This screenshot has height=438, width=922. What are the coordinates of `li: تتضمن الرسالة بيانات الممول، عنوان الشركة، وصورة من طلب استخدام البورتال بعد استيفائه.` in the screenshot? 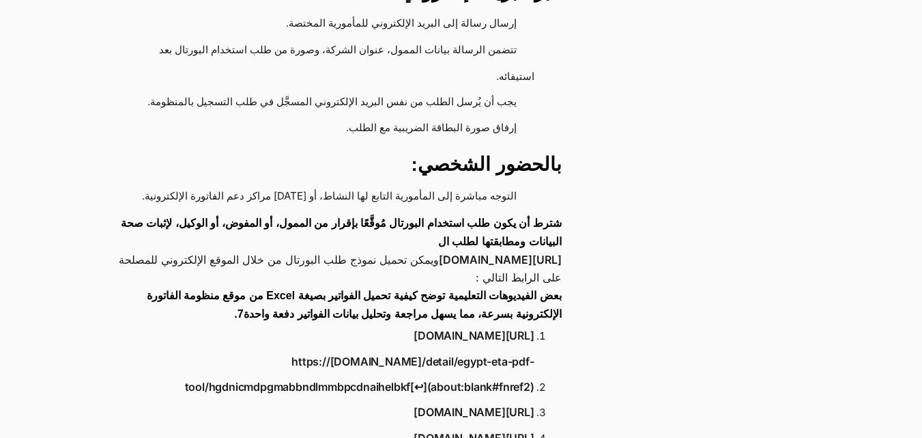 It's located at (325, 64).